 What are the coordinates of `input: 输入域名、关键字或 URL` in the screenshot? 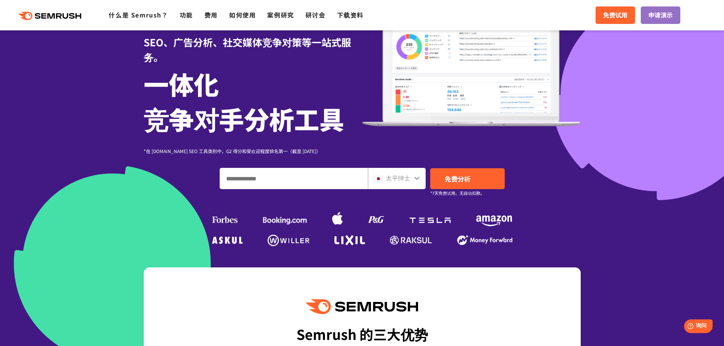 It's located at (294, 179).